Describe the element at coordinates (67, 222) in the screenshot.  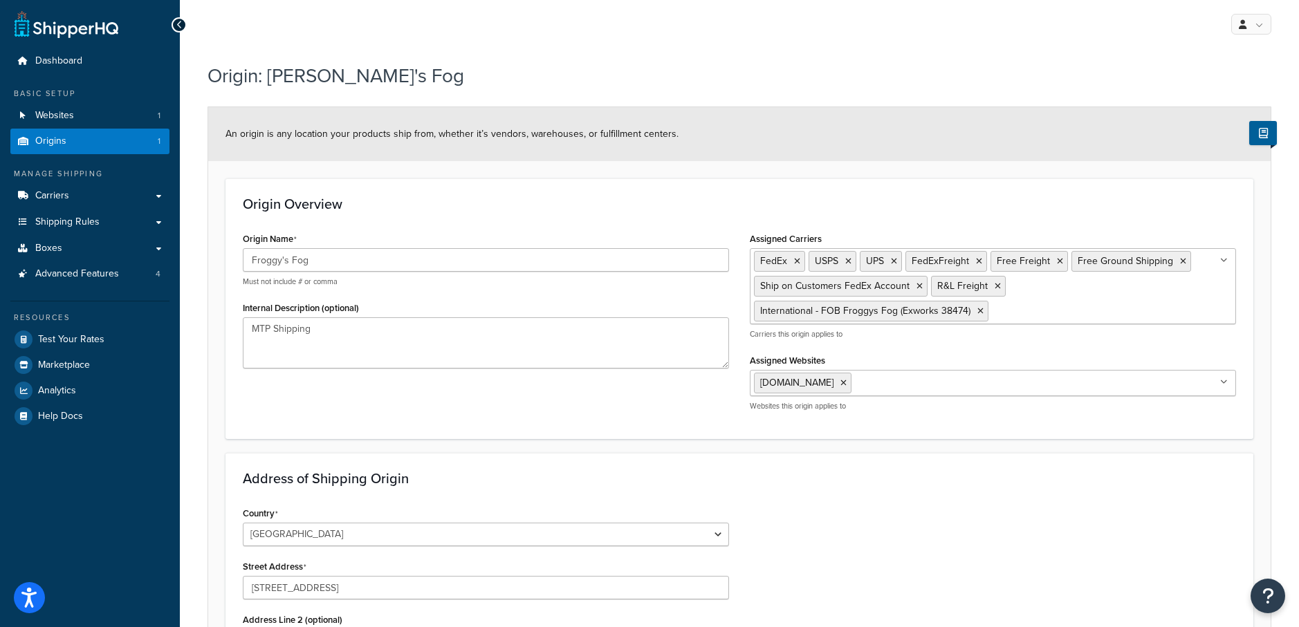
I see `span: Shipping Rules` at that location.